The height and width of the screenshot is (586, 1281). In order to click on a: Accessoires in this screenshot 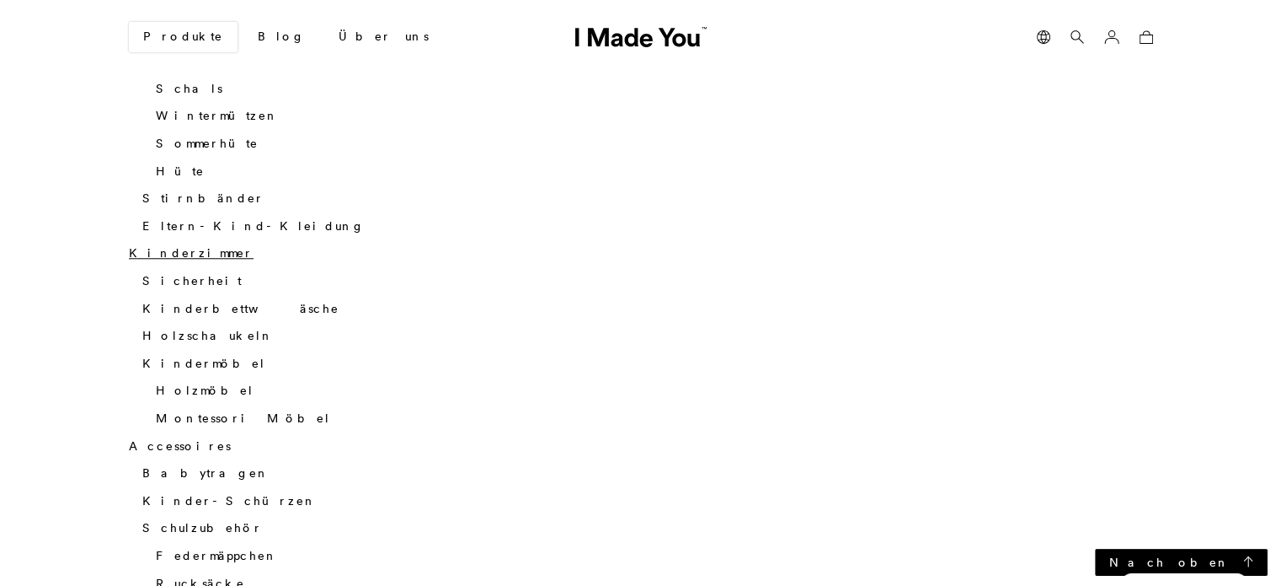, I will do `click(179, 446)`.